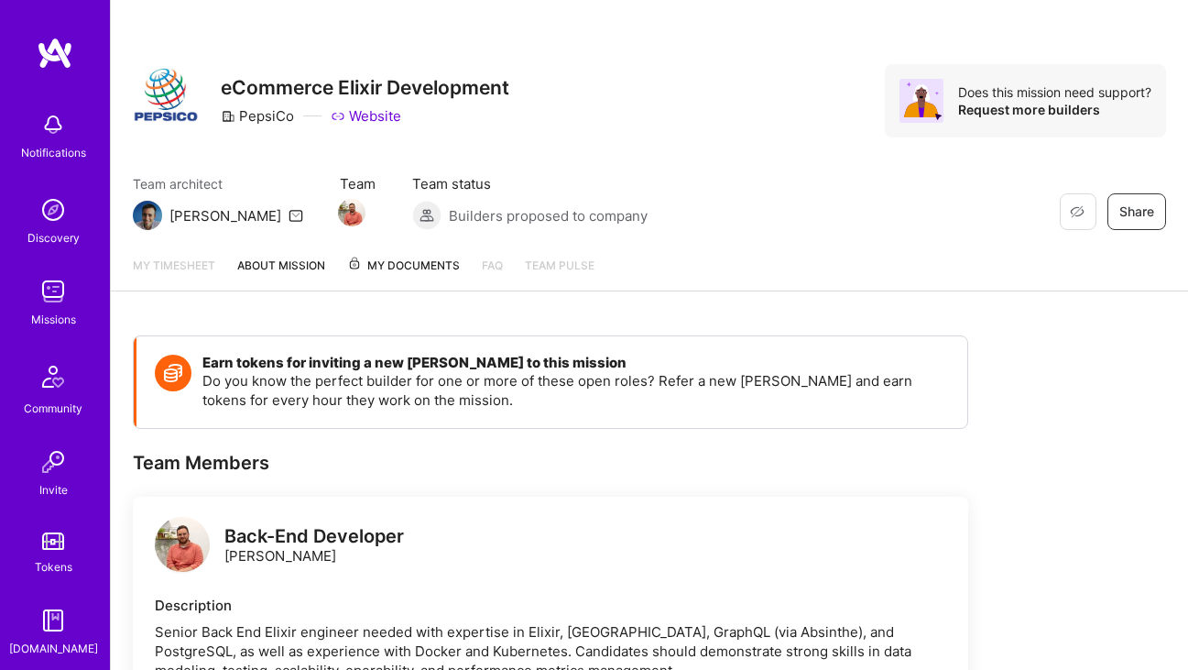 The height and width of the screenshot is (670, 1188). What do you see at coordinates (427, 215) in the screenshot?
I see `img: Builders proposed to company` at bounding box center [427, 215].